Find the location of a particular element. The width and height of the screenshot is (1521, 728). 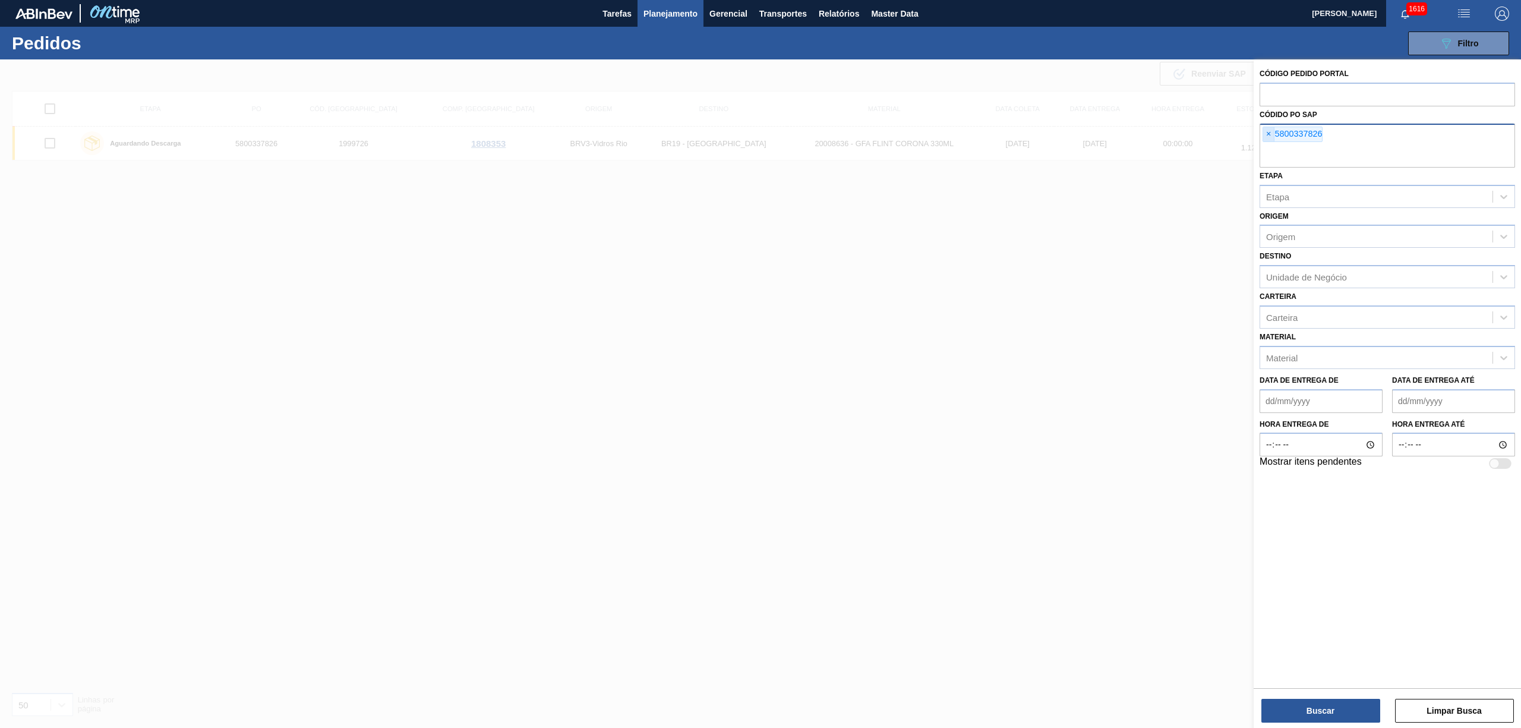

span: Gerencial is located at coordinates (728, 14).